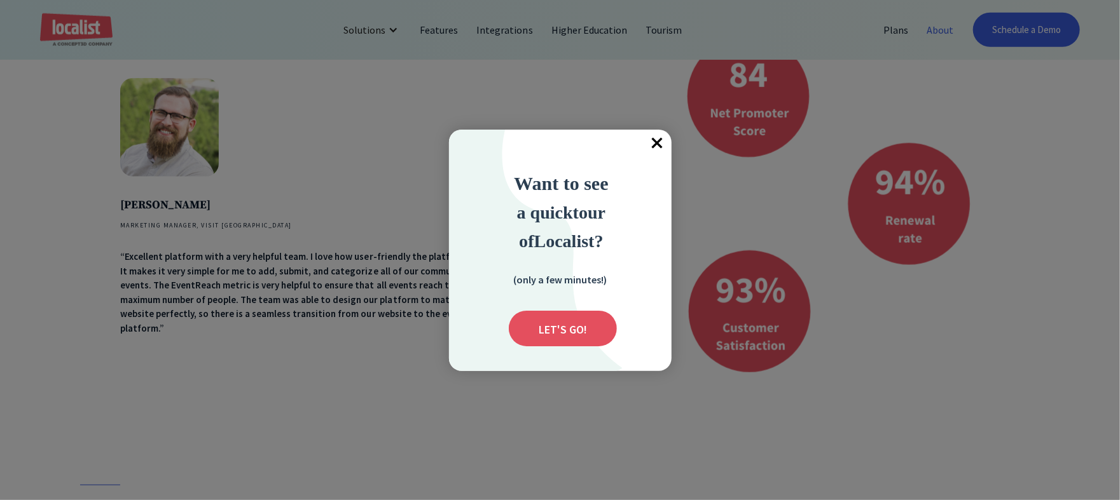 The image size is (1120, 500). Describe the element at coordinates (657, 144) in the screenshot. I see `div: Close popup` at that location.